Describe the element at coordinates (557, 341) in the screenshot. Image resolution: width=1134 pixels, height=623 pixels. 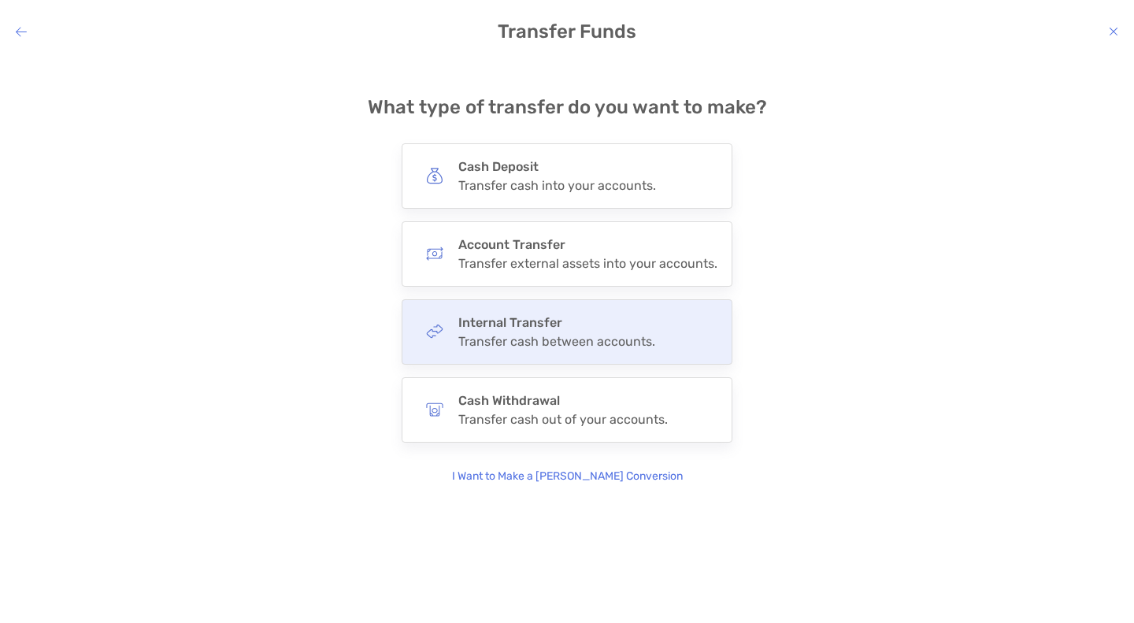
I see `div: Transfer cash between accounts.` at that location.